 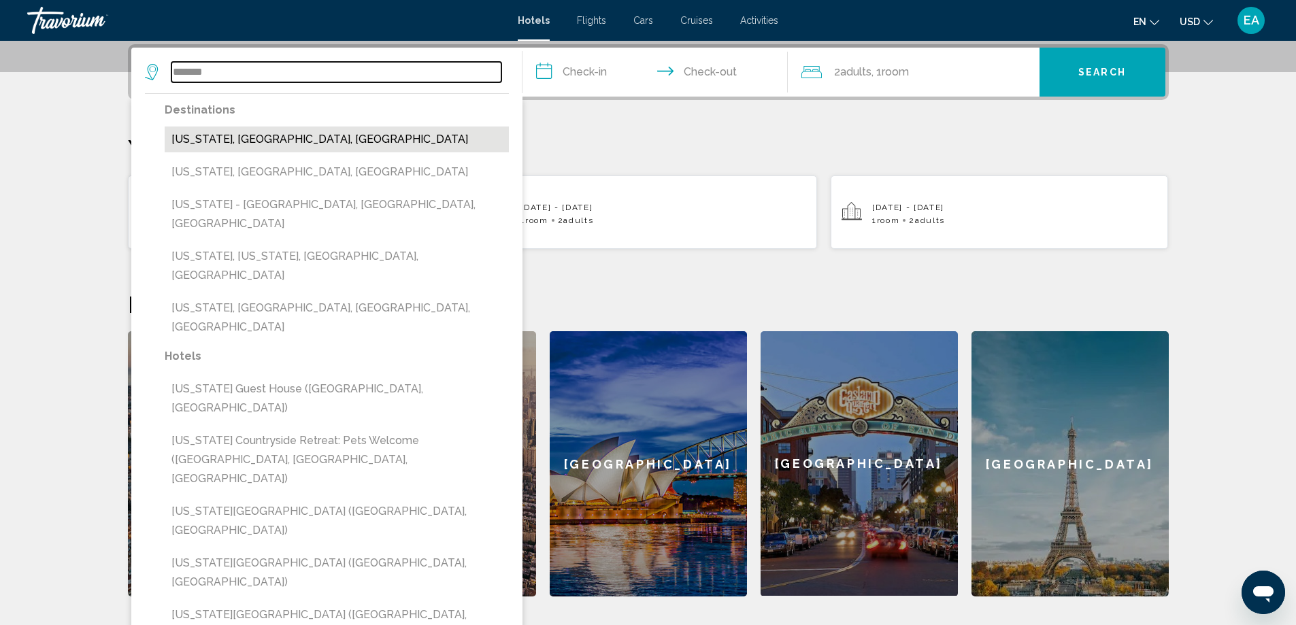 I want to click on a: Cruises, so click(x=697, y=20).